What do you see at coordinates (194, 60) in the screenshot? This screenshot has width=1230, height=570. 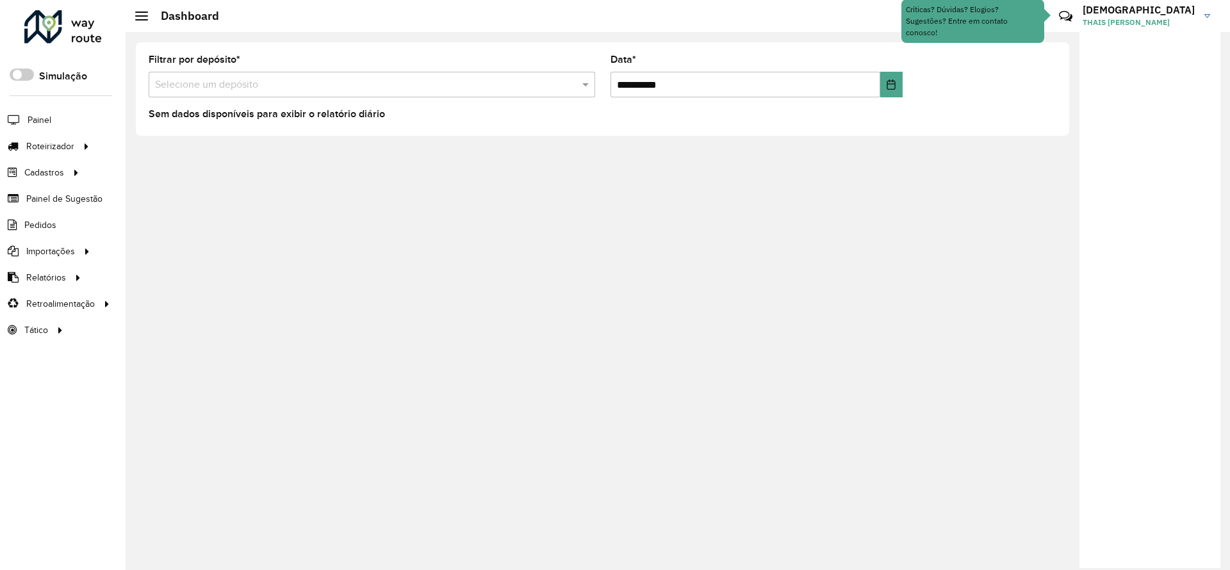 I see `label: Filtrar por depósito` at bounding box center [194, 60].